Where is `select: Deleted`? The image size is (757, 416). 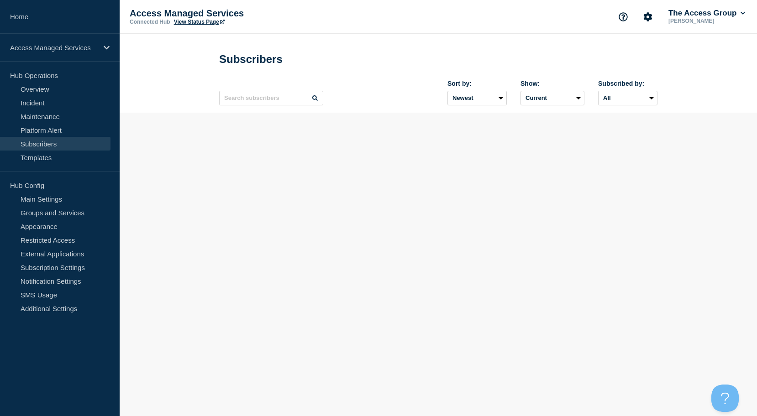
select: Deleted is located at coordinates (552, 98).